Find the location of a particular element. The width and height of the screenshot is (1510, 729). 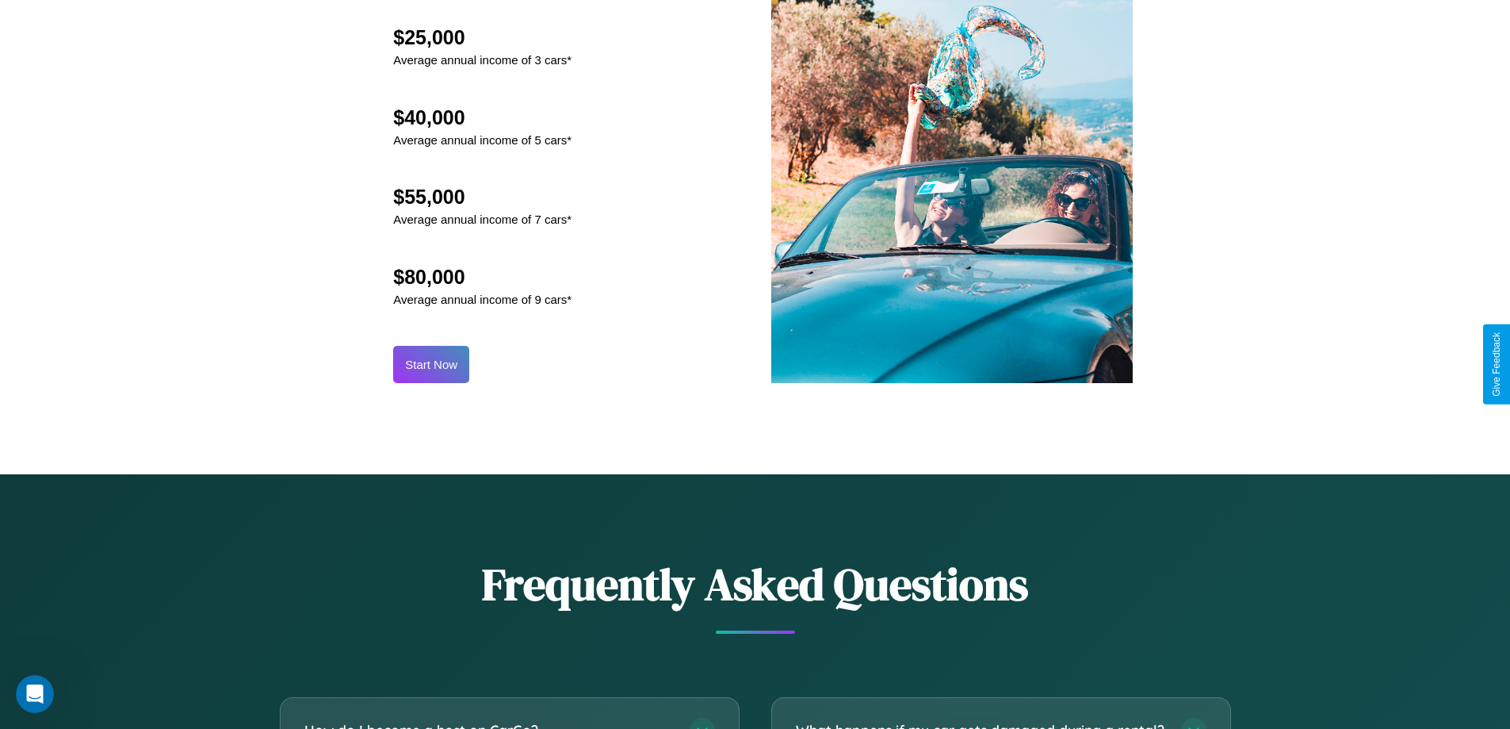

p: Average annual income of 5 cars* is located at coordinates (482, 140).